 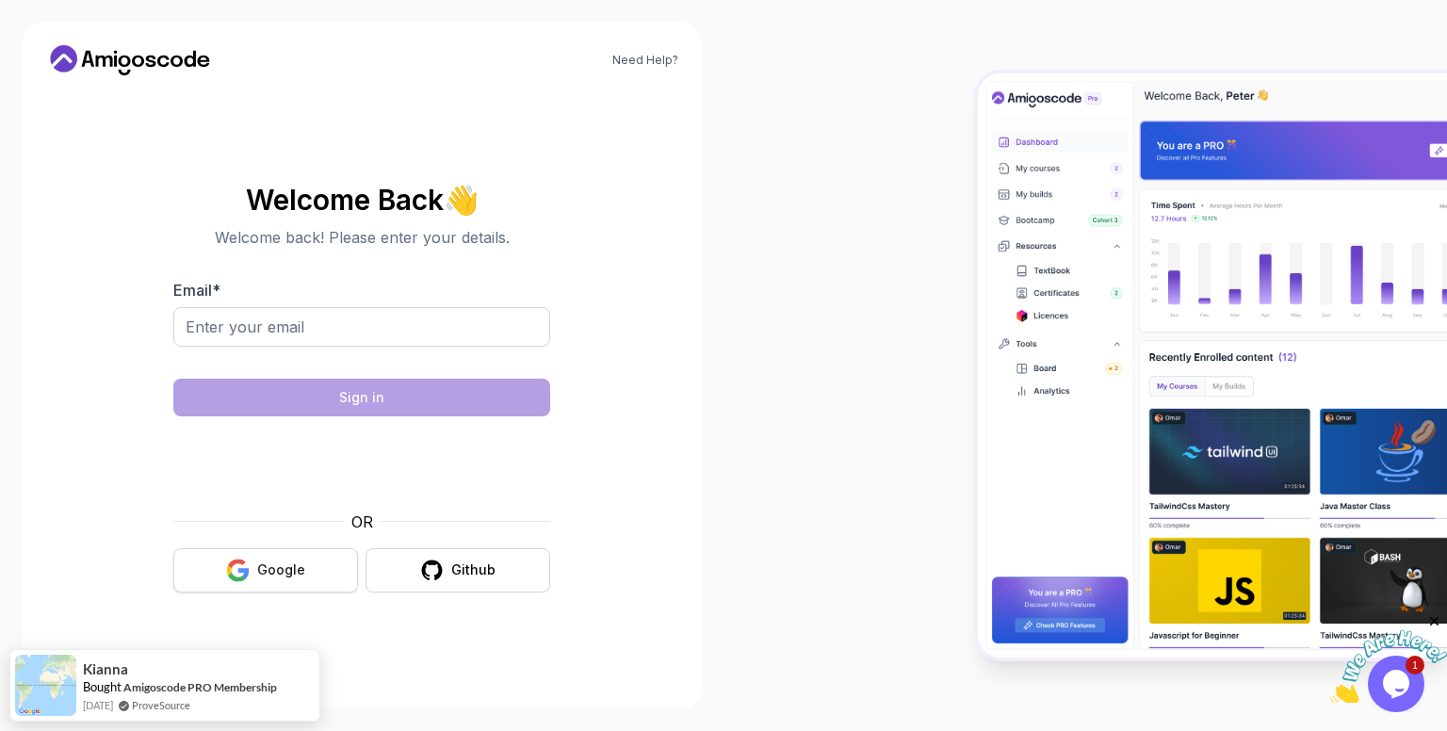 What do you see at coordinates (362, 237) in the screenshot?
I see `p: Welcome back! Please enter your details.` at bounding box center [362, 237].